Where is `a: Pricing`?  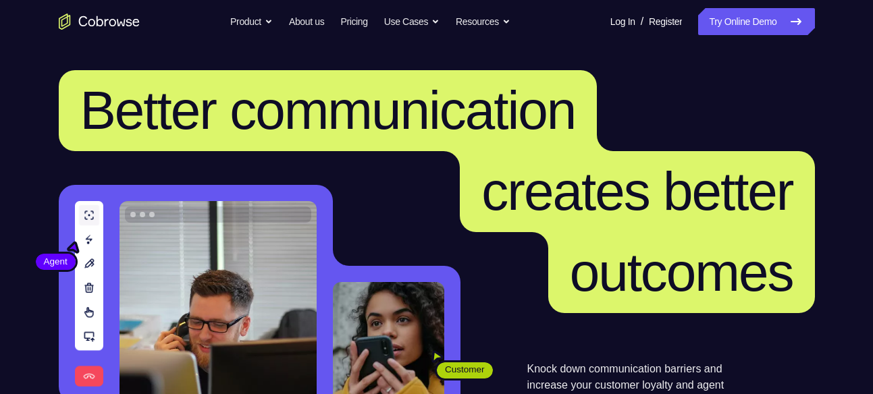 a: Pricing is located at coordinates (354, 22).